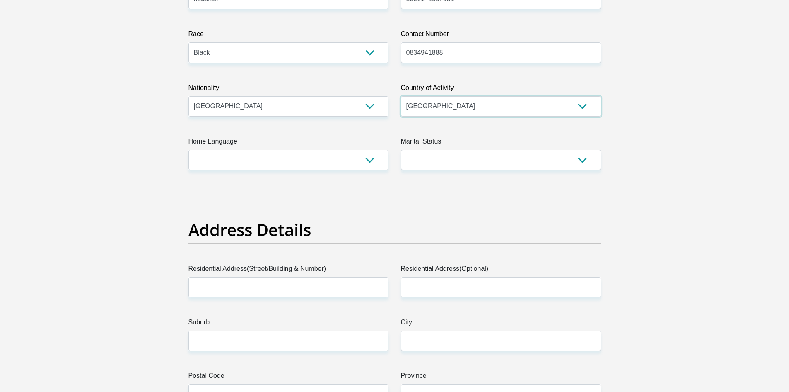 The image size is (789, 392). I want to click on h2: Address Details, so click(395, 230).